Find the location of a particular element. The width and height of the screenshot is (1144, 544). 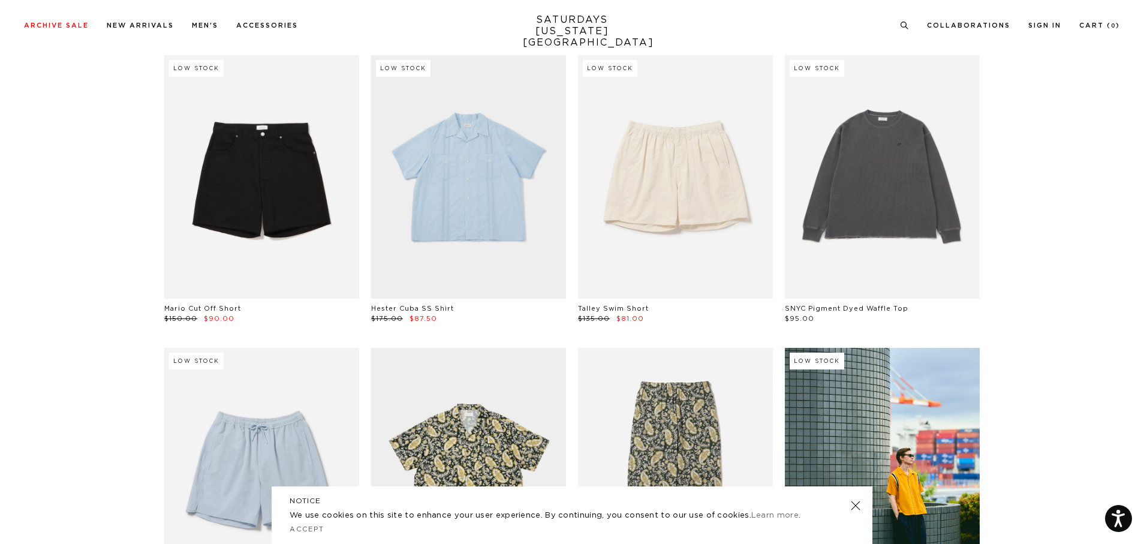

a: Men's is located at coordinates (205, 25).